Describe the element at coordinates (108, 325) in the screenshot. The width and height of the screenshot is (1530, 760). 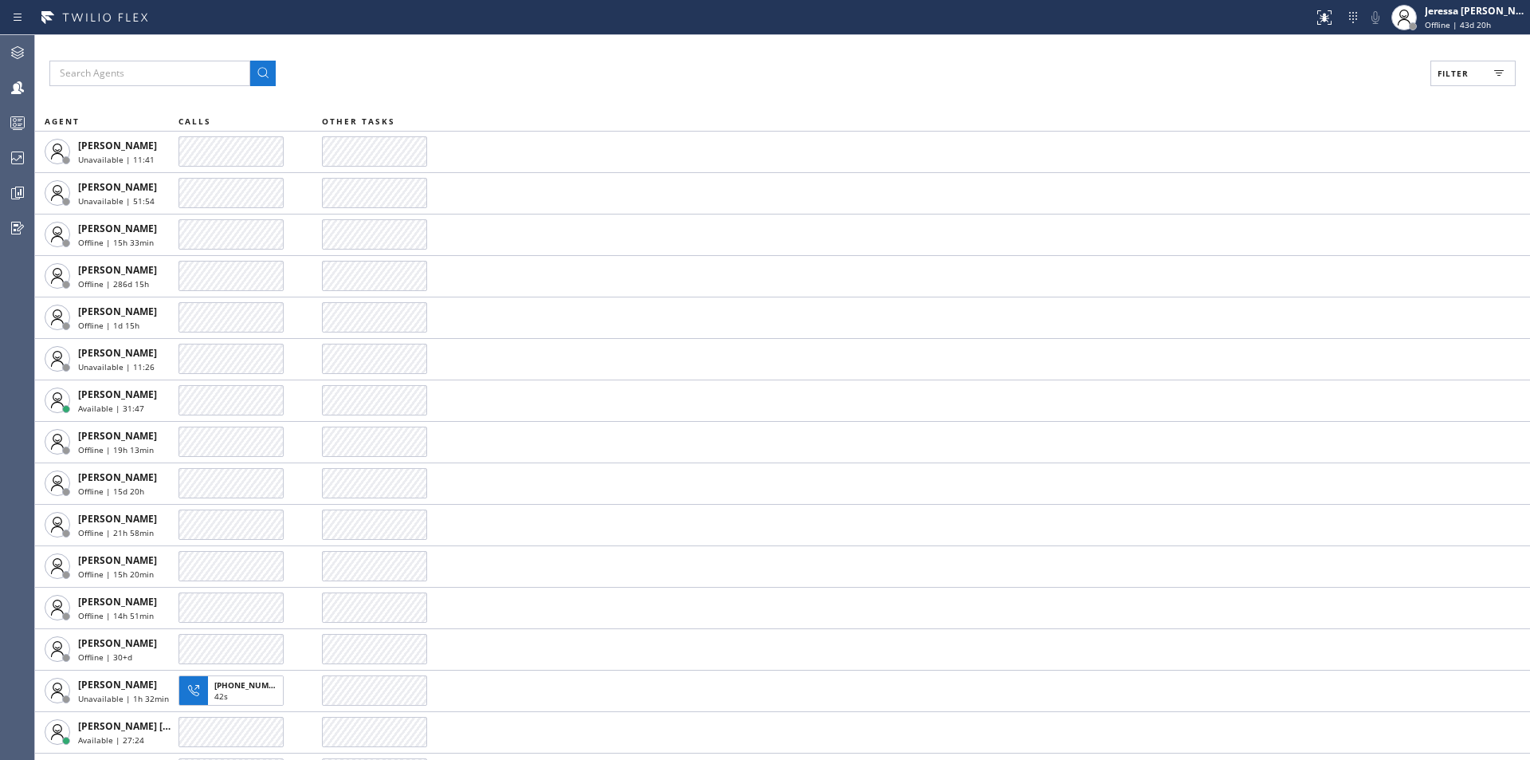
I see `span: Offline | 1d 15h` at that location.